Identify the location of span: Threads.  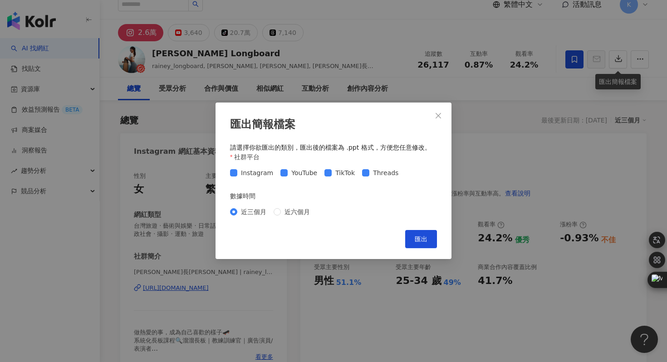
(386, 173).